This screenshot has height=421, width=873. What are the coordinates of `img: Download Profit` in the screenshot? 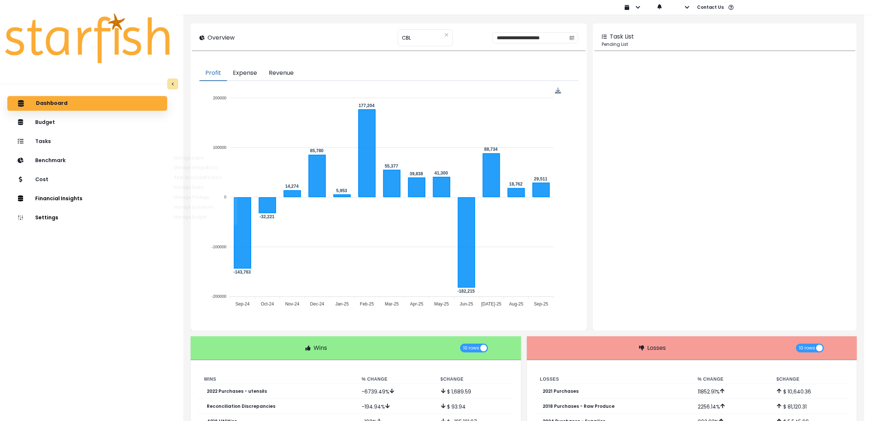 It's located at (558, 91).